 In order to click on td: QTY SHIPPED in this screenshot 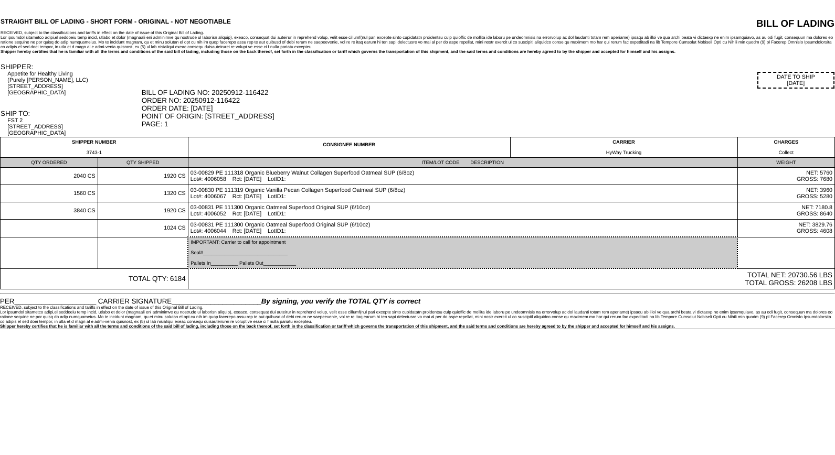, I will do `click(143, 163)`.